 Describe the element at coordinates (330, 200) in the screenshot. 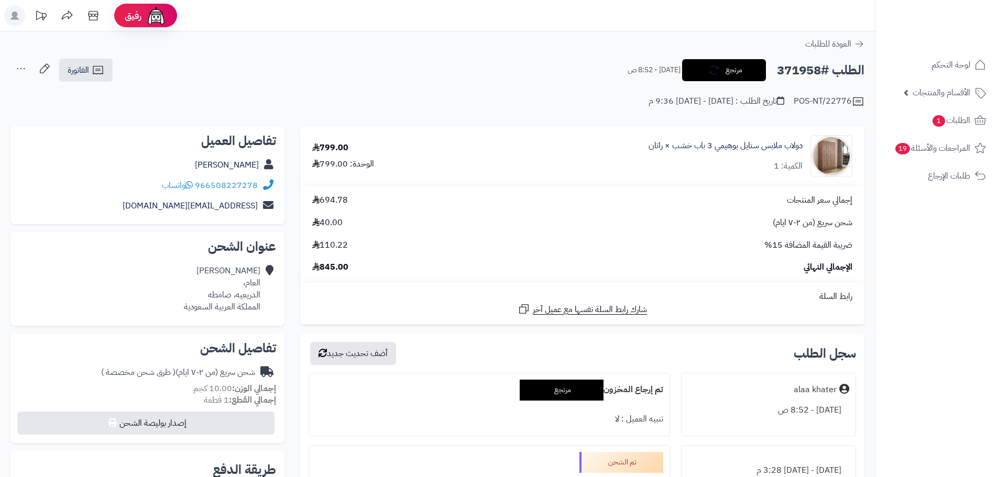

I see `span: 694.78` at that location.